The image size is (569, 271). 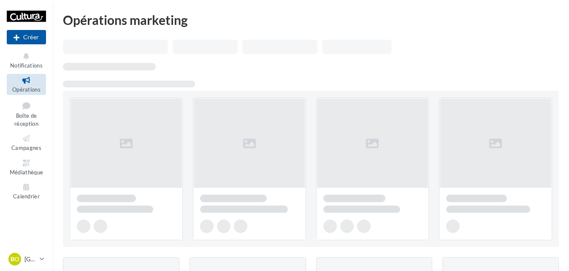 What do you see at coordinates (26, 167) in the screenshot?
I see `a: Médiathèque` at bounding box center [26, 167].